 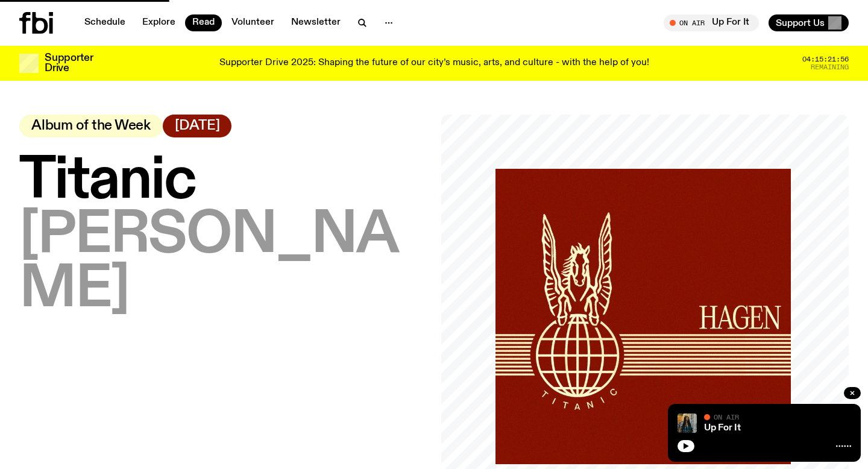 What do you see at coordinates (252, 23) in the screenshot?
I see `a: Volunteer` at bounding box center [252, 23].